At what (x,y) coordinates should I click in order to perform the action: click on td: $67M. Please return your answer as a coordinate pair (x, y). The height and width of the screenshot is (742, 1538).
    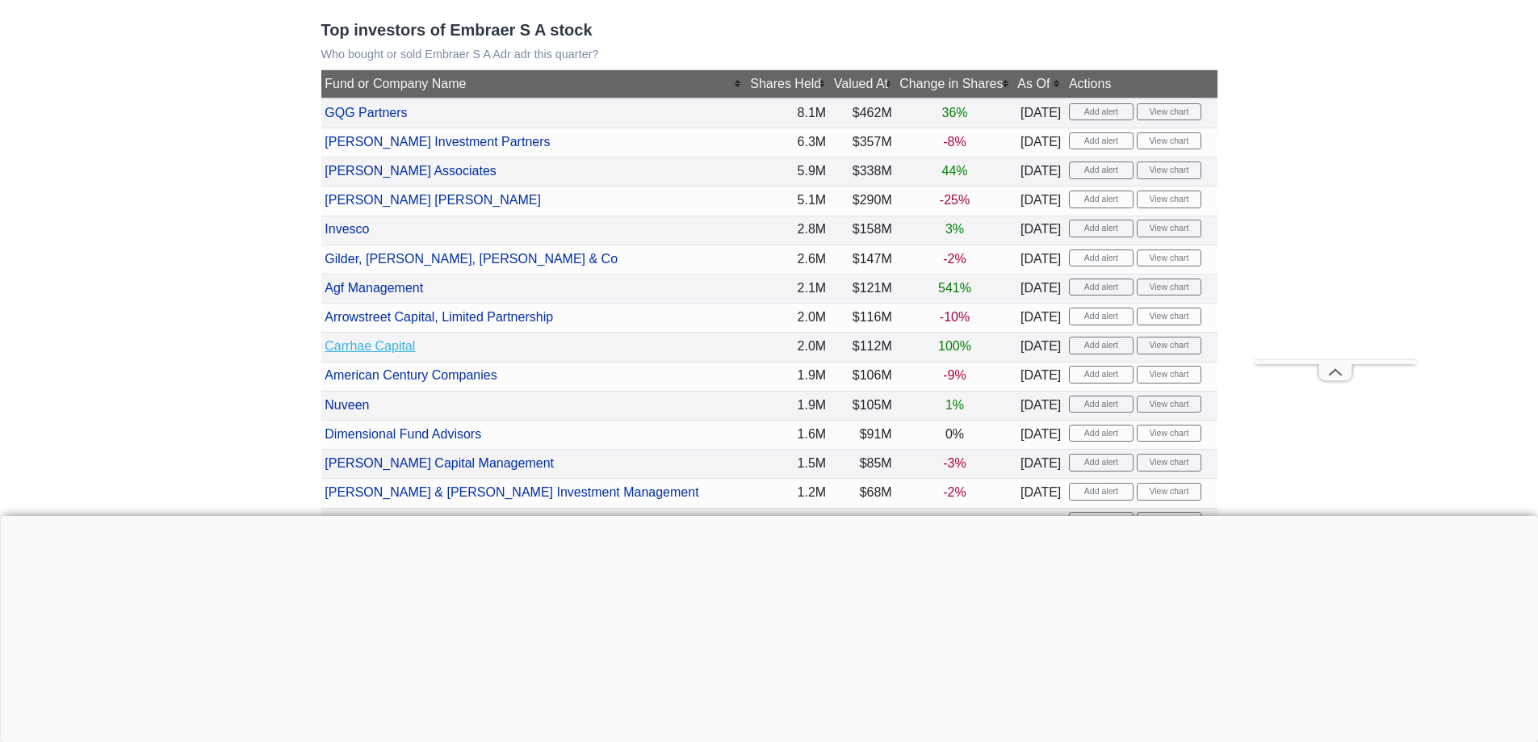
    Looking at the image, I should click on (863, 522).